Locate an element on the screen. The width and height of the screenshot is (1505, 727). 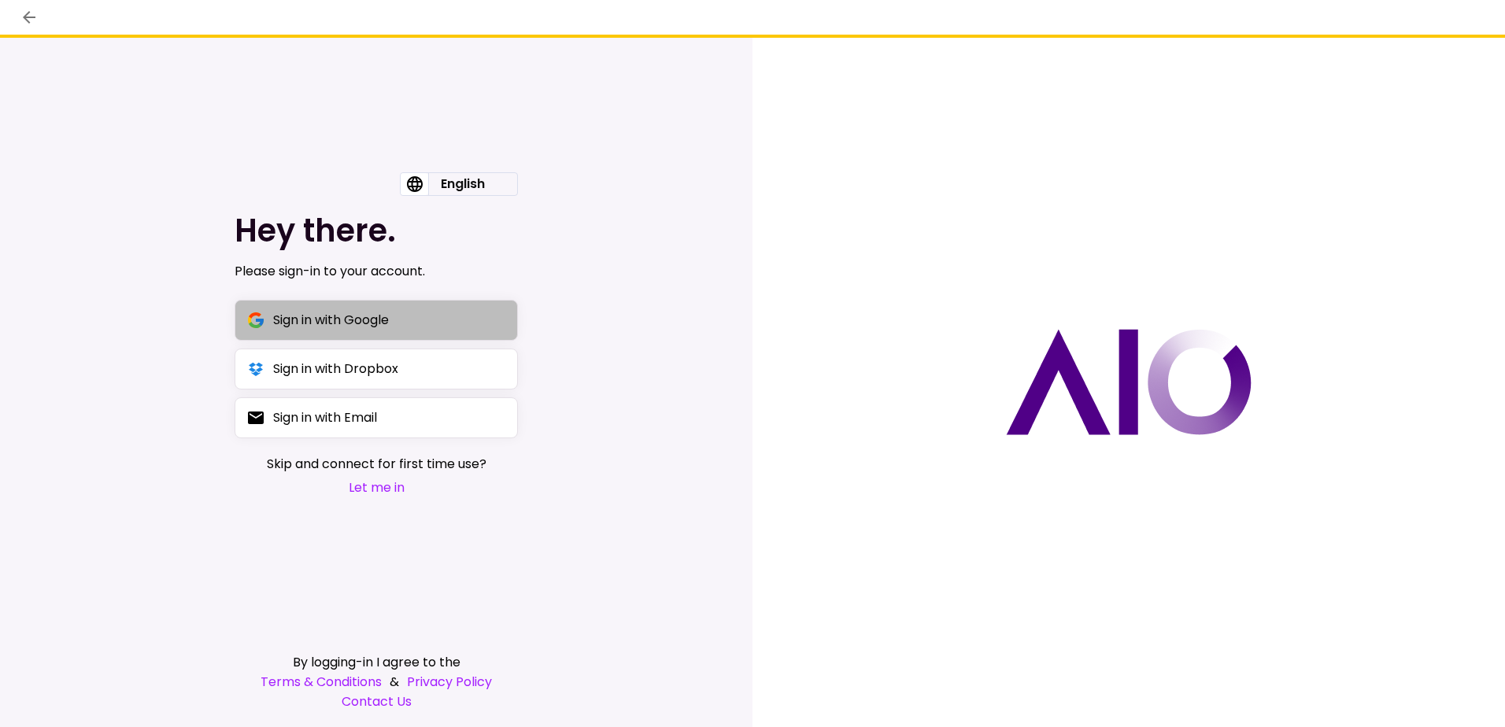
button: Sign in with Google is located at coordinates (376, 320).